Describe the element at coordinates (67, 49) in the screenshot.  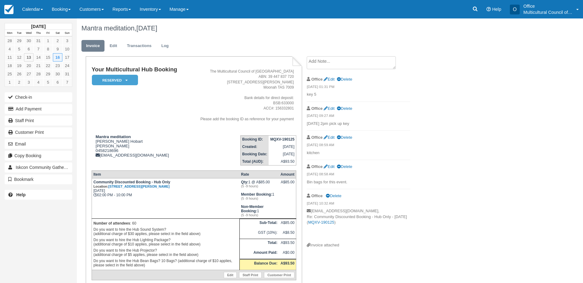
I see `a: 10` at that location.